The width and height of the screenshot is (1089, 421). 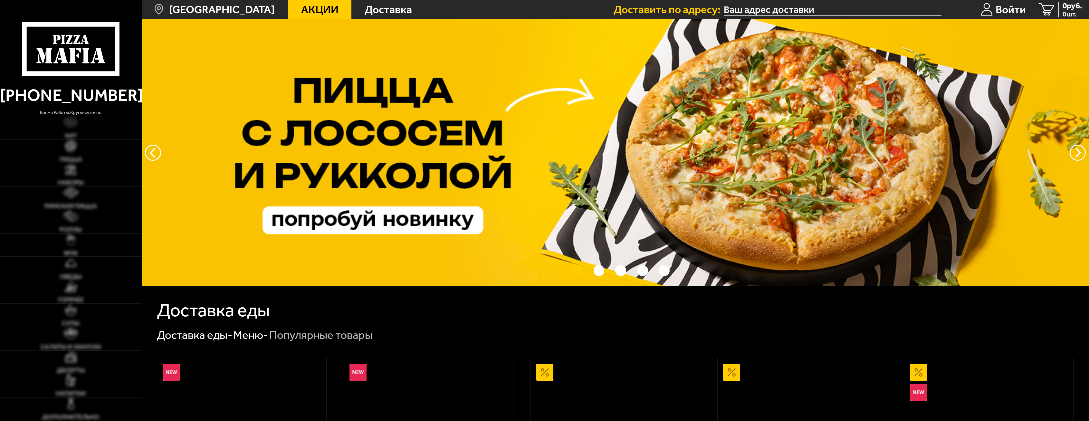 What do you see at coordinates (250, 335) in the screenshot?
I see `a: Меню-` at bounding box center [250, 335].